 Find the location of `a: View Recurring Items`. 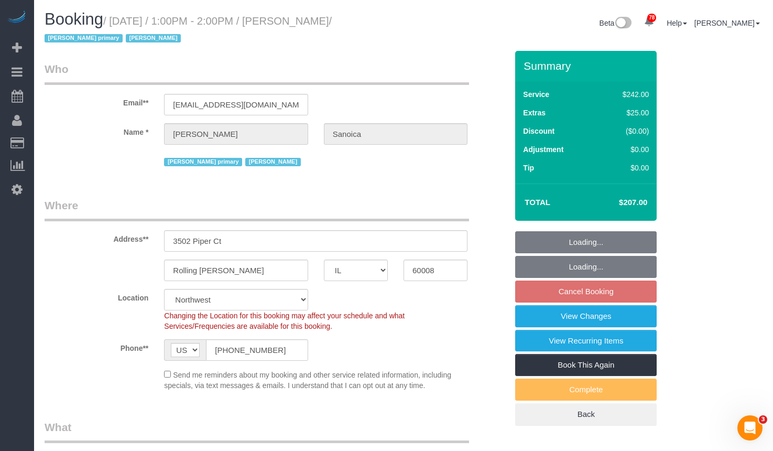

a: View Recurring Items is located at coordinates (586, 341).